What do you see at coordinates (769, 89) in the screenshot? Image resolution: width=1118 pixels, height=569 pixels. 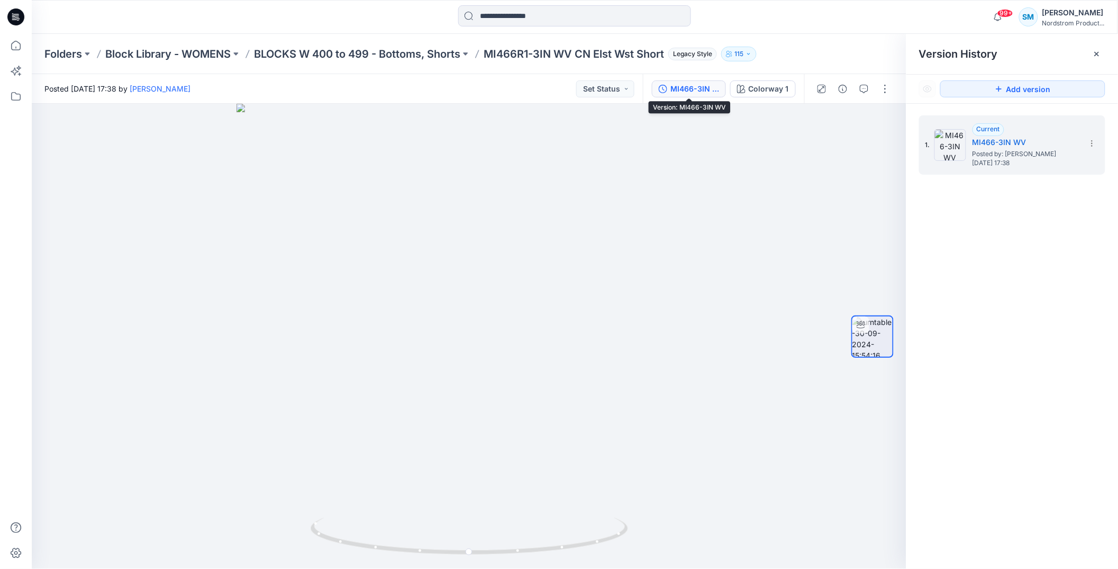 I see `div: Colorway 1` at bounding box center [769, 89].